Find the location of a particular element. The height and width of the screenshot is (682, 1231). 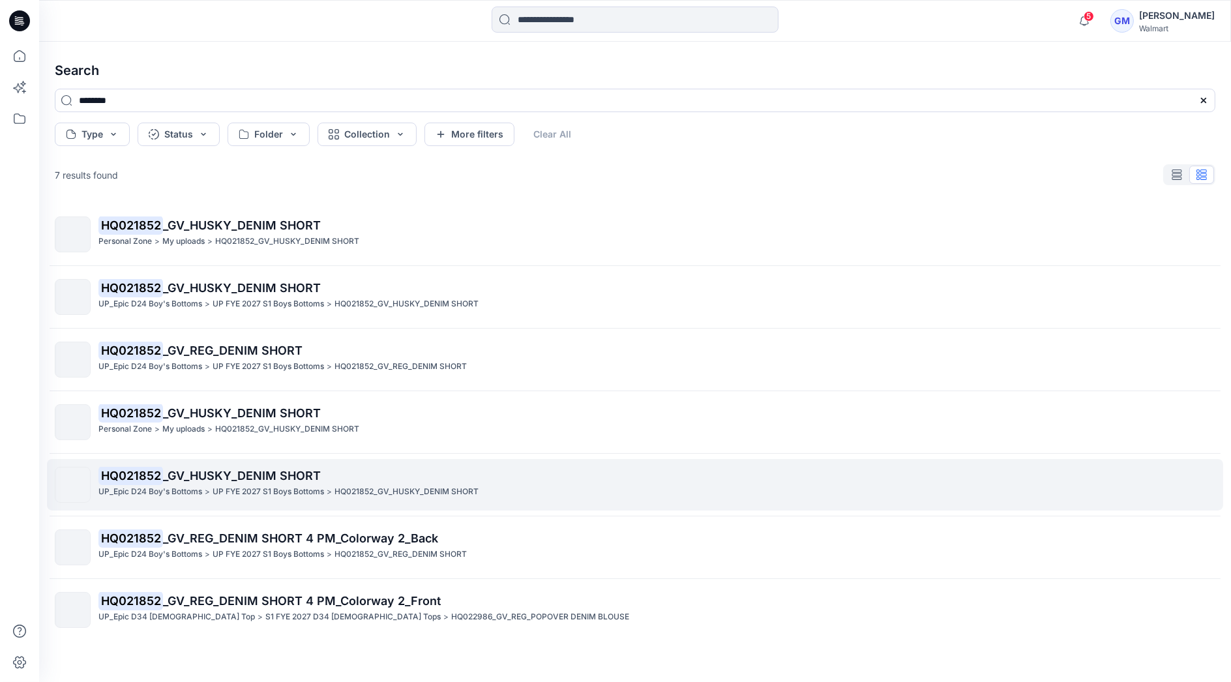

a: HQ021852_GV_REG_DENIM SHORT 4 PM_Colorway 2_BackUP_Epic D24 Boy's Bottoms>UP FYE 2027 S1 Boys Bot... is located at coordinates (635, 547).